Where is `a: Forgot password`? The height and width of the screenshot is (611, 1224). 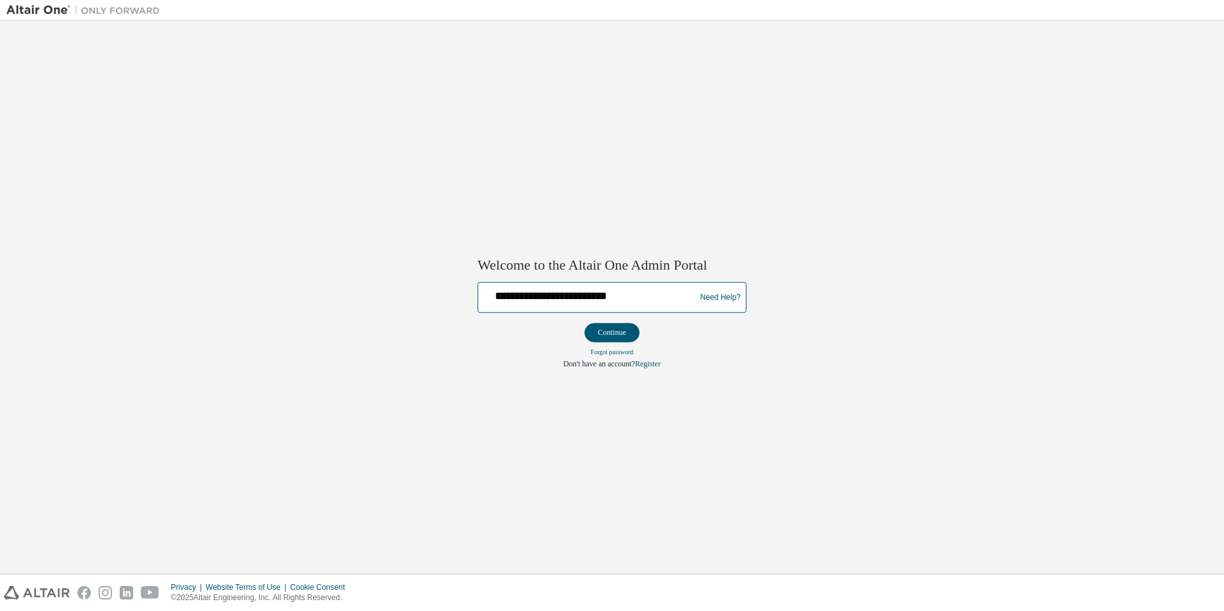 a: Forgot password is located at coordinates (612, 352).